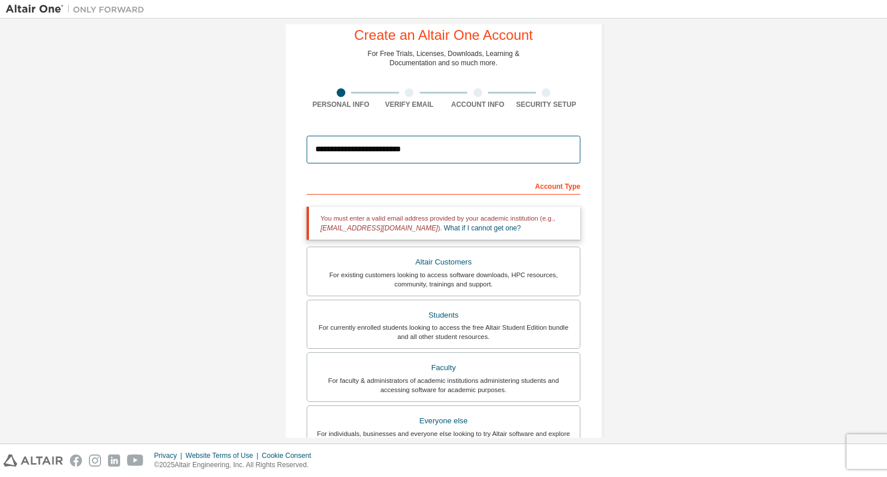 The height and width of the screenshot is (477, 887). What do you see at coordinates (236, 465) in the screenshot?
I see `p: © 2025 Altair Engineering, Inc. All Rights Reserved.` at bounding box center [236, 465].